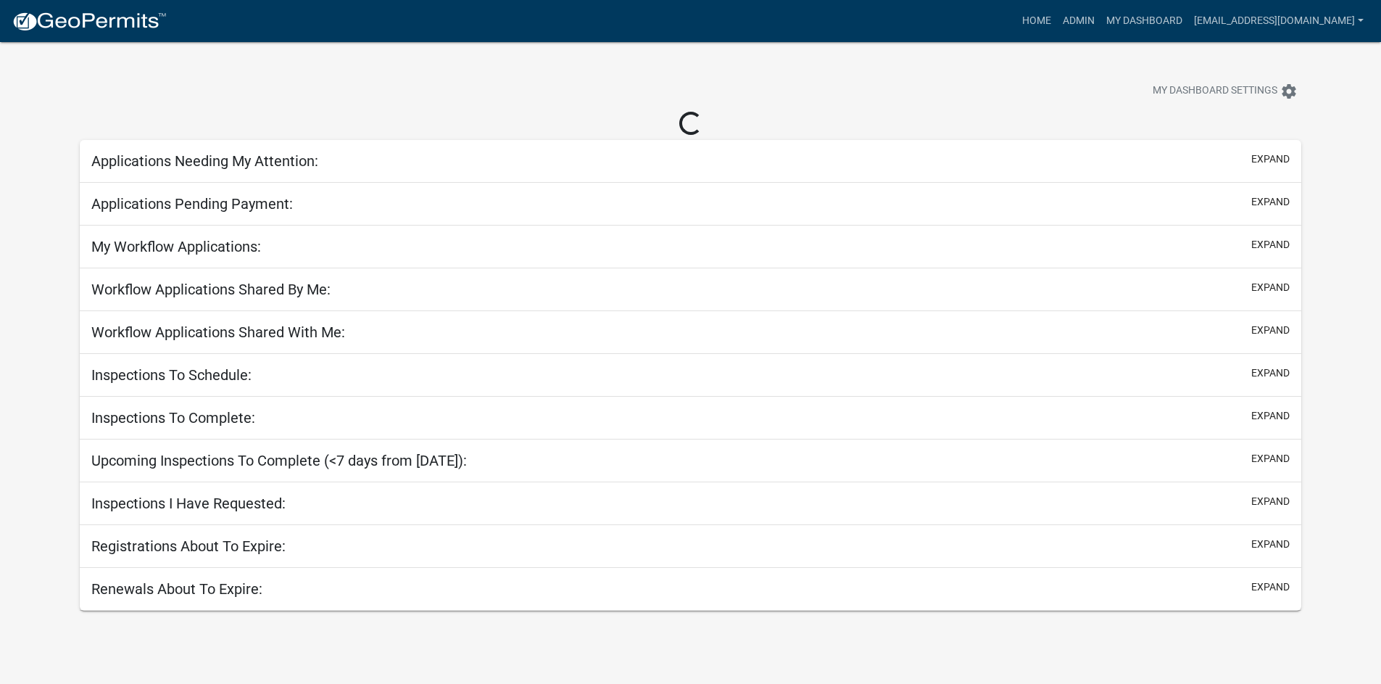 This screenshot has width=1381, height=684. What do you see at coordinates (177, 589) in the screenshot?
I see `h5: Renewals About To Expire:` at bounding box center [177, 589].